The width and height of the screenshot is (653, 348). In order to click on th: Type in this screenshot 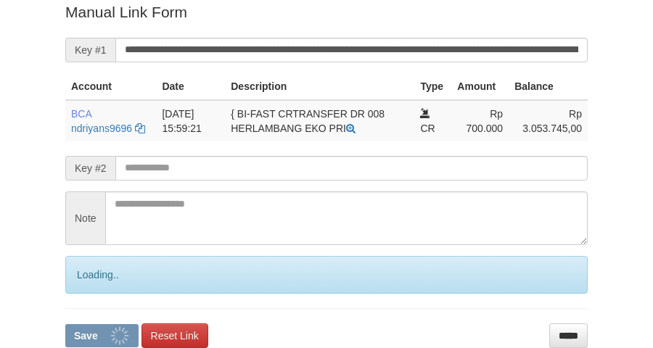, I will do `click(432, 86)`.